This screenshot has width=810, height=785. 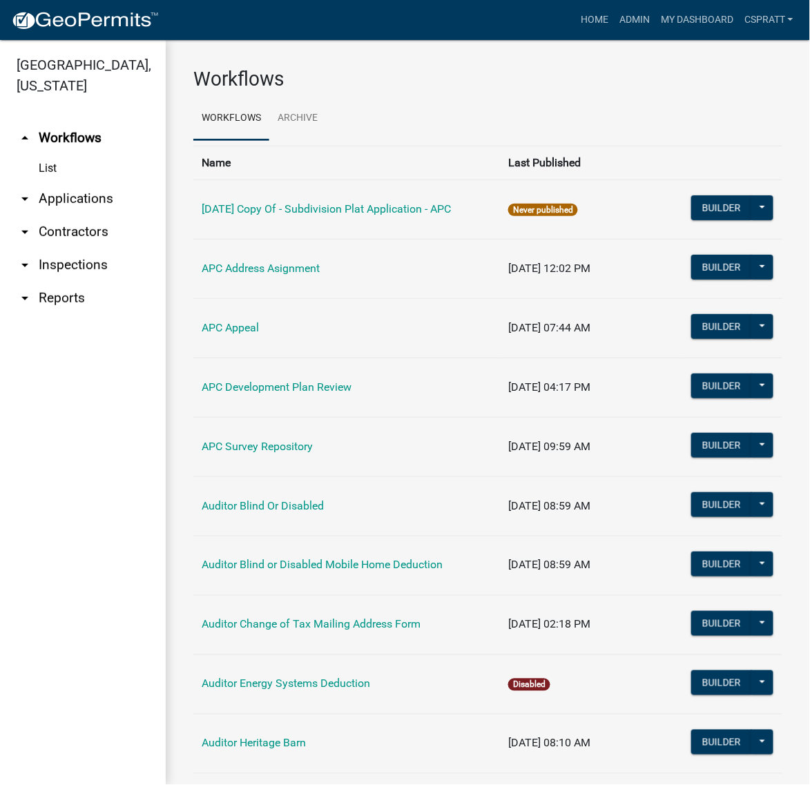 What do you see at coordinates (322, 565) in the screenshot?
I see `a: Auditor Blind or Disabled Mobile Home Deduction` at bounding box center [322, 565].